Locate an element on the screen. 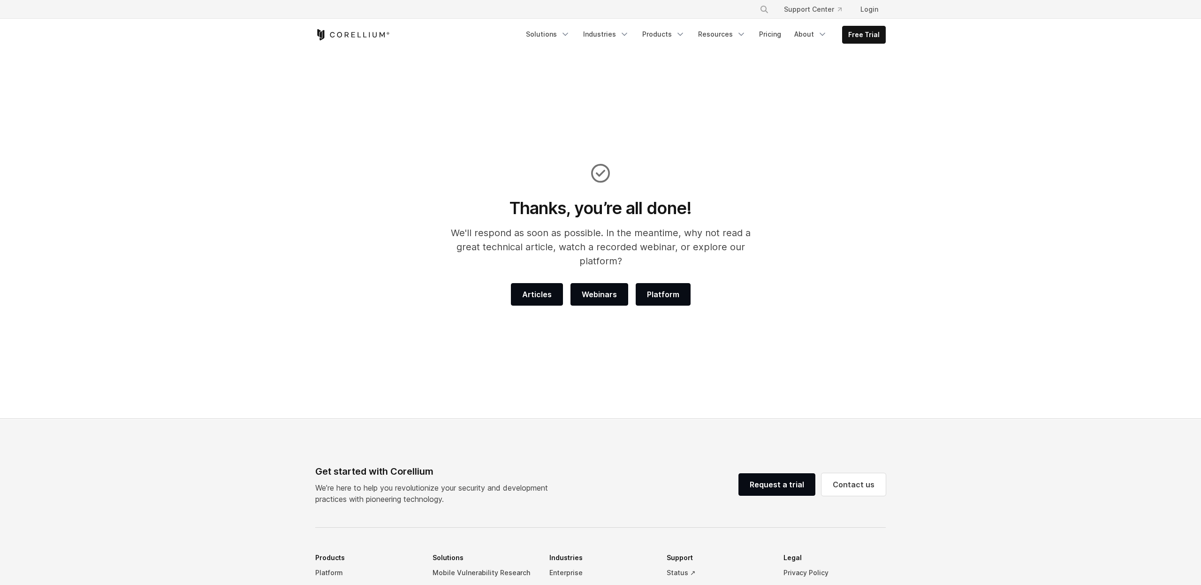 Image resolution: width=1201 pixels, height=585 pixels. a: Articles is located at coordinates (537, 294).